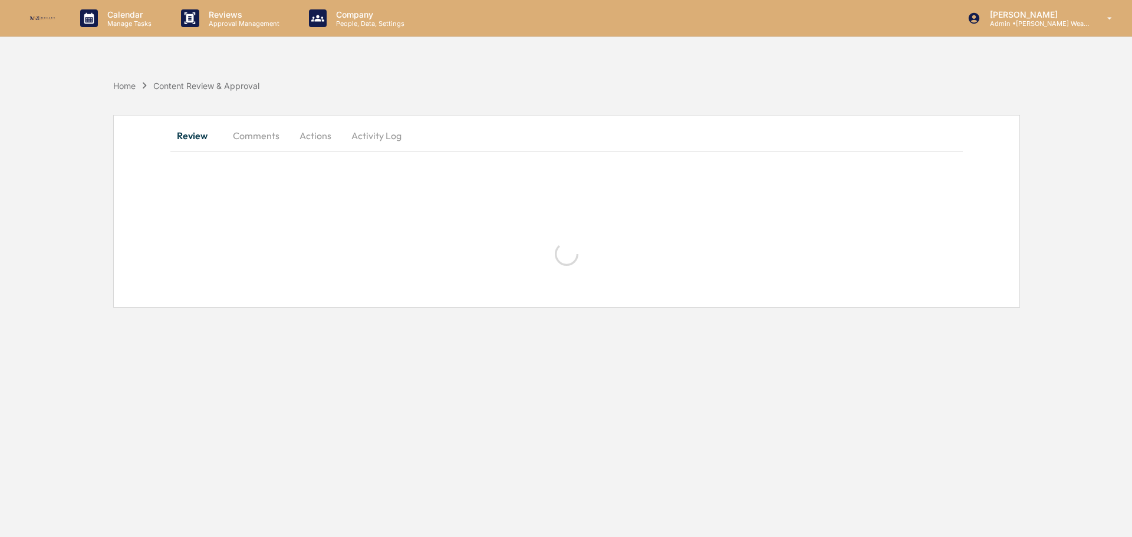 This screenshot has width=1132, height=537. Describe the element at coordinates (369, 24) in the screenshot. I see `p: People, Data, Settings` at that location.